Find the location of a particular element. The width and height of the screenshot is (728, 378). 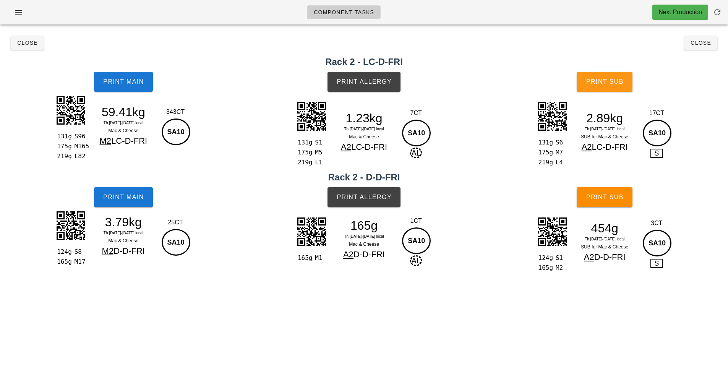

div: 2.89kg is located at coordinates (604, 118).